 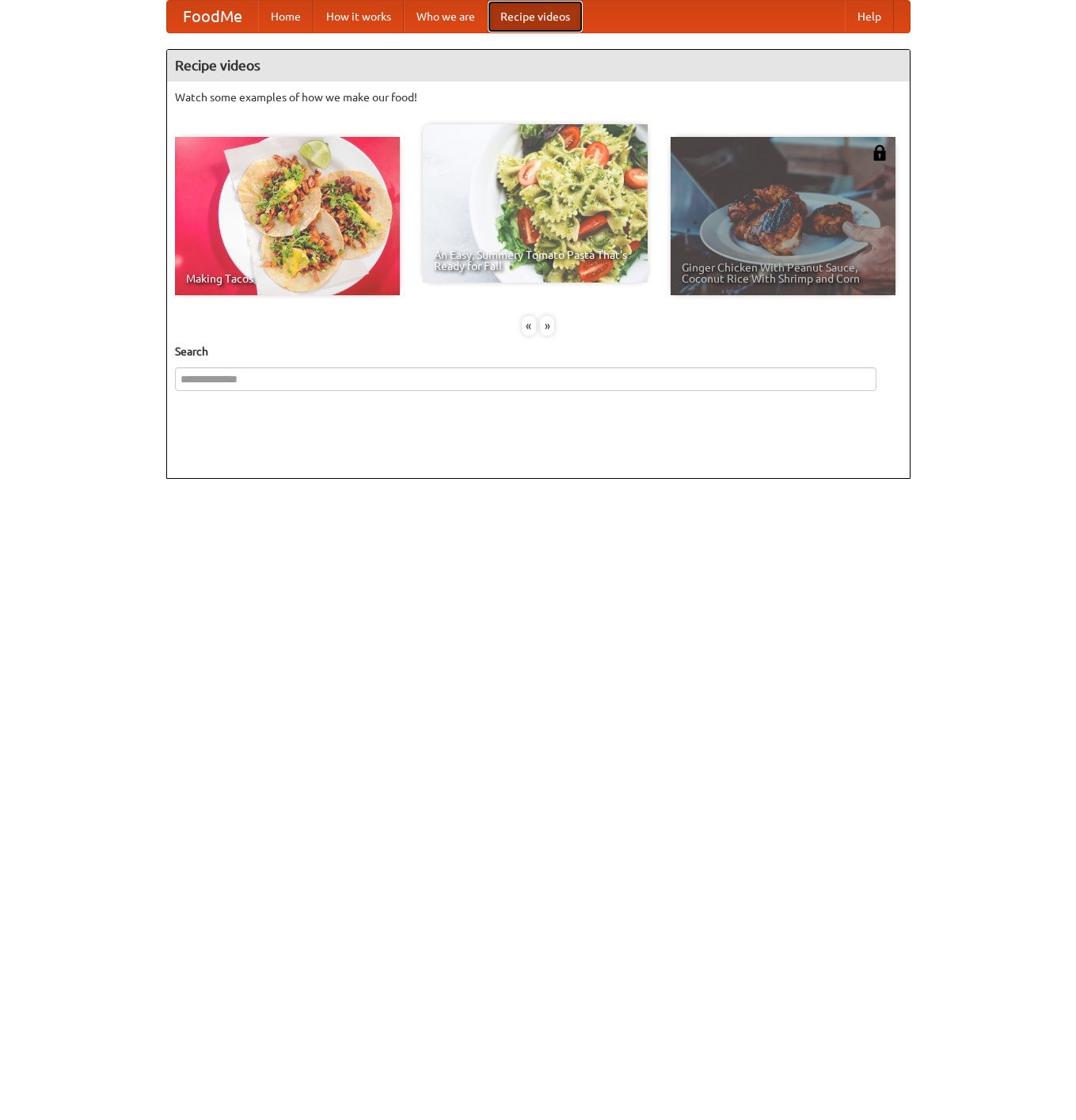 I want to click on a: Help, so click(x=869, y=16).